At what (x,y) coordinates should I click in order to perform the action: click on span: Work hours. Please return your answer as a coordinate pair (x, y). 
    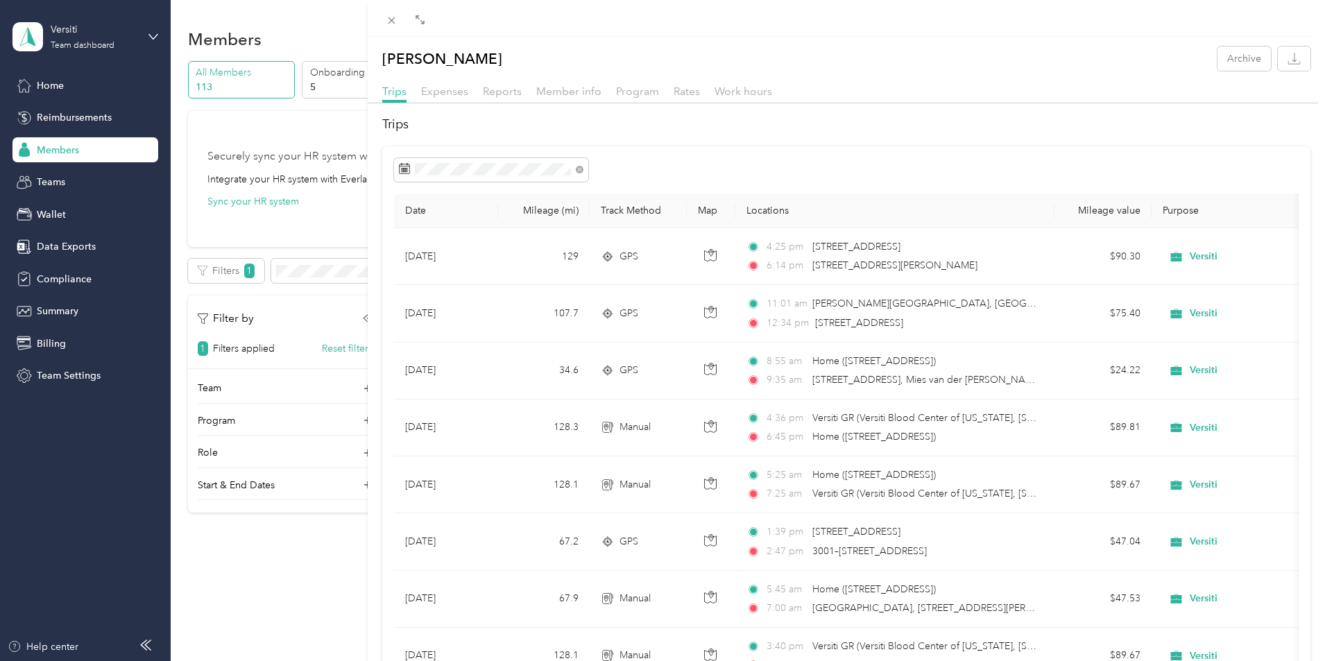
    Looking at the image, I should click on (743, 91).